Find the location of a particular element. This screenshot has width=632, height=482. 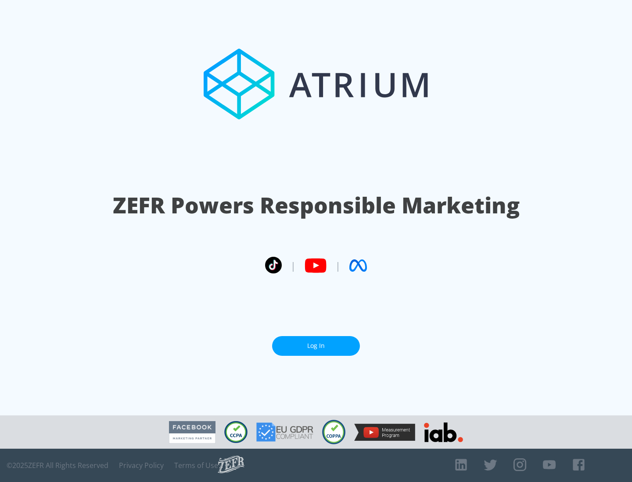

img: YouTube Measurement Program is located at coordinates (384, 432).